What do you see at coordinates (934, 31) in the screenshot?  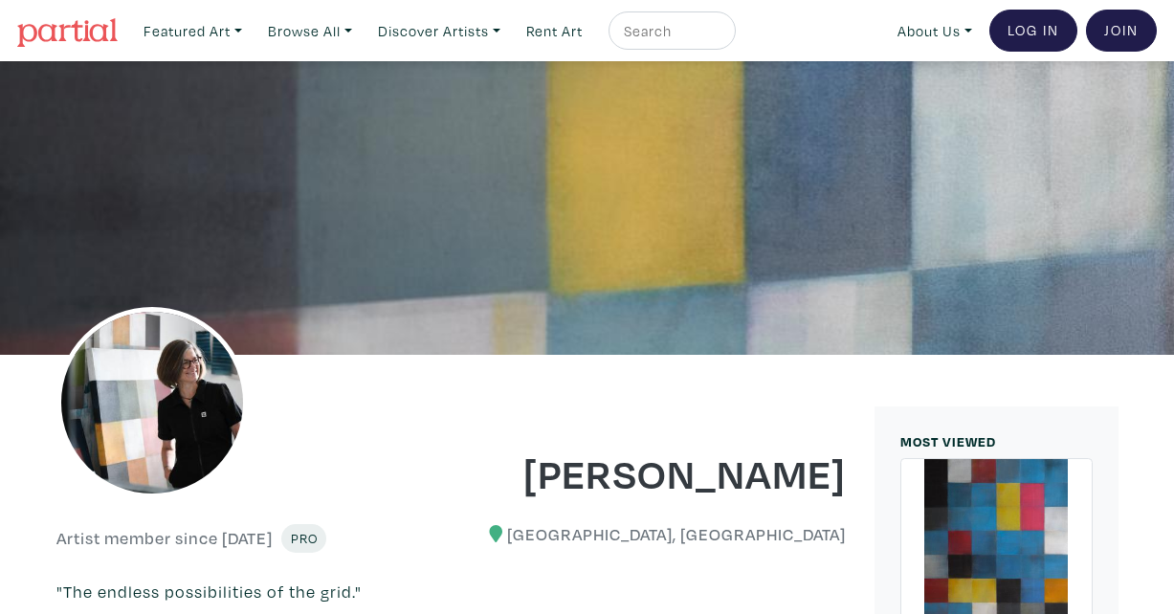 I see `a: About Us` at bounding box center [934, 31].